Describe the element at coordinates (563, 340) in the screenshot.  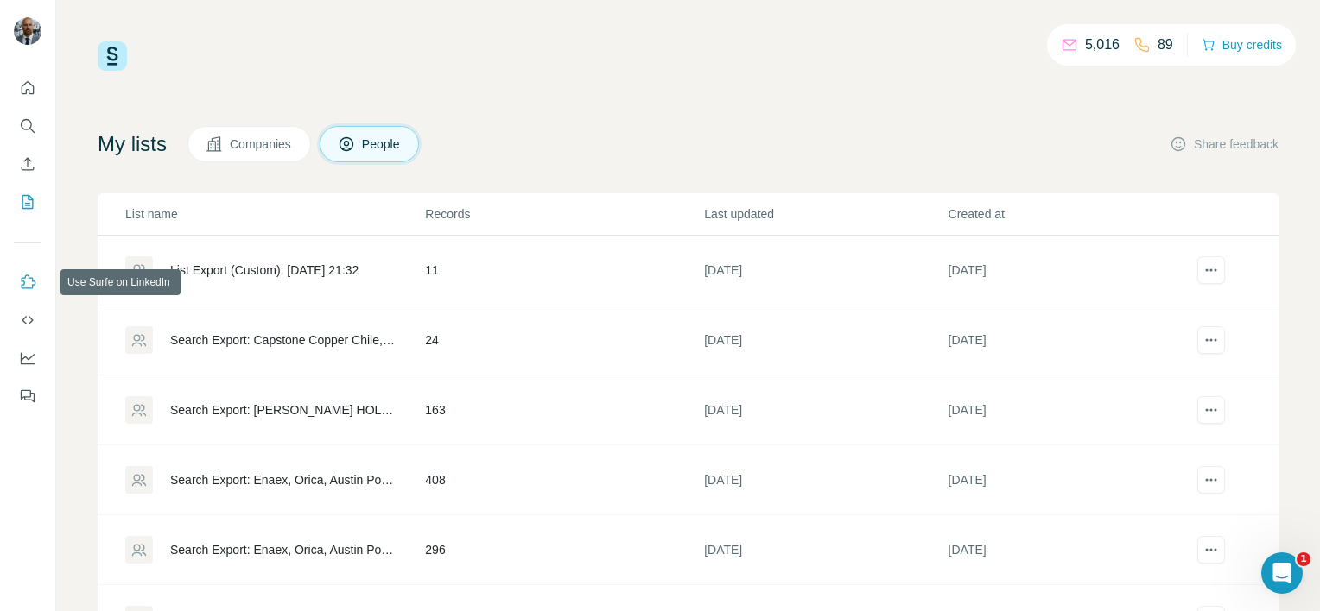
I see `td: 24` at that location.